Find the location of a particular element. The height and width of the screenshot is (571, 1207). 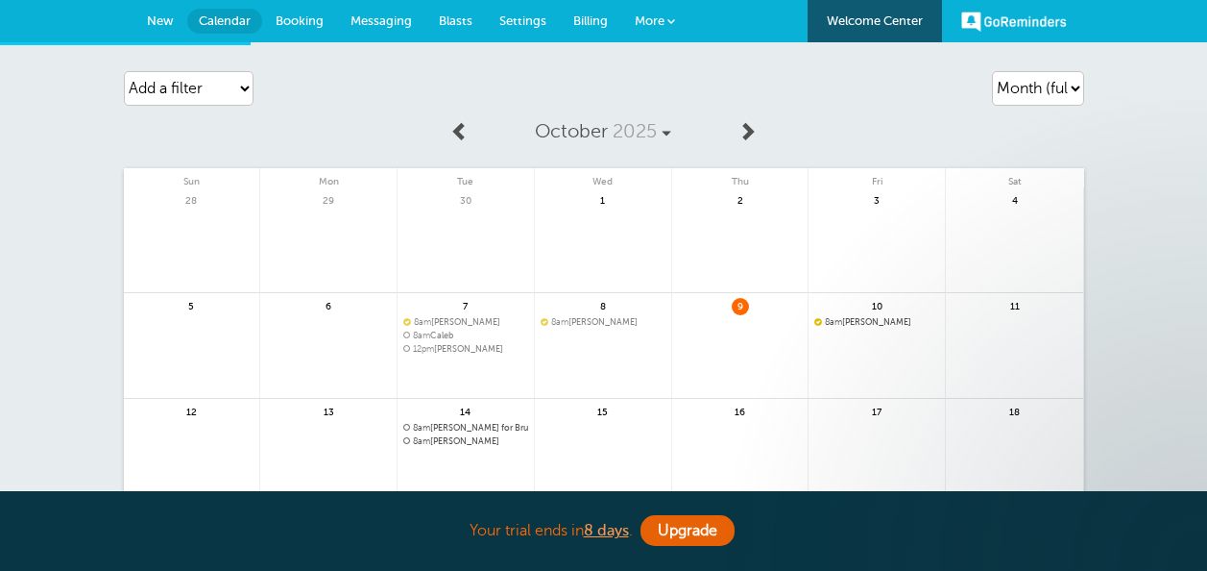

div: Your trial ends in . is located at coordinates (604, 530).